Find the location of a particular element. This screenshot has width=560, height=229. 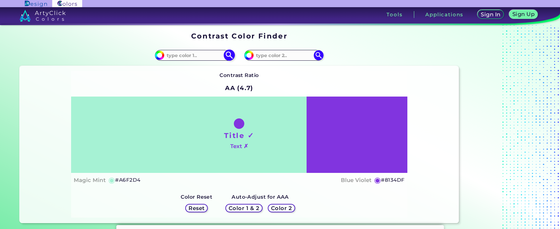

strong: Contrast Ratio is located at coordinates (239, 75).